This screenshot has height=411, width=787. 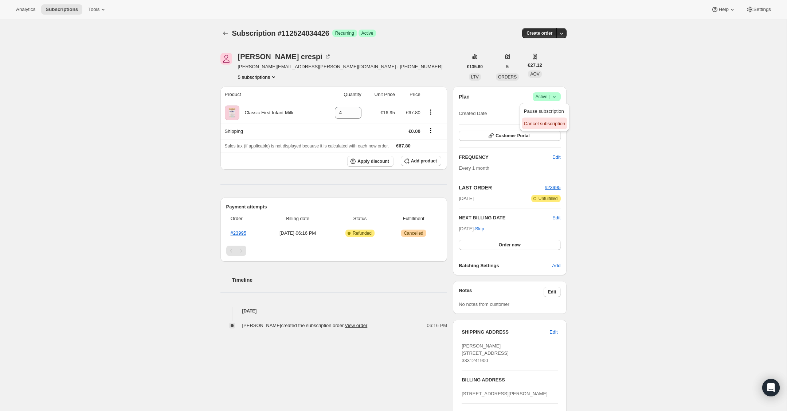 What do you see at coordinates (545, 123) in the screenshot?
I see `span: Cancel subscription` at bounding box center [545, 123].